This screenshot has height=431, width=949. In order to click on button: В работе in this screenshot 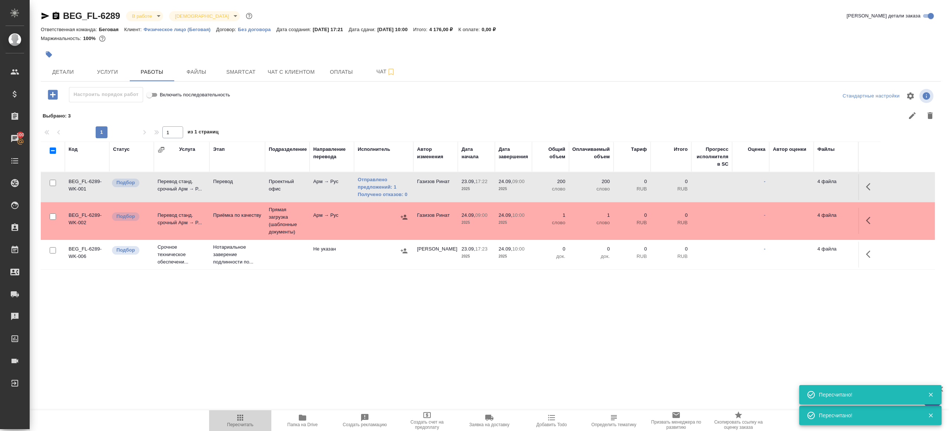, I will do `click(142, 16)`.